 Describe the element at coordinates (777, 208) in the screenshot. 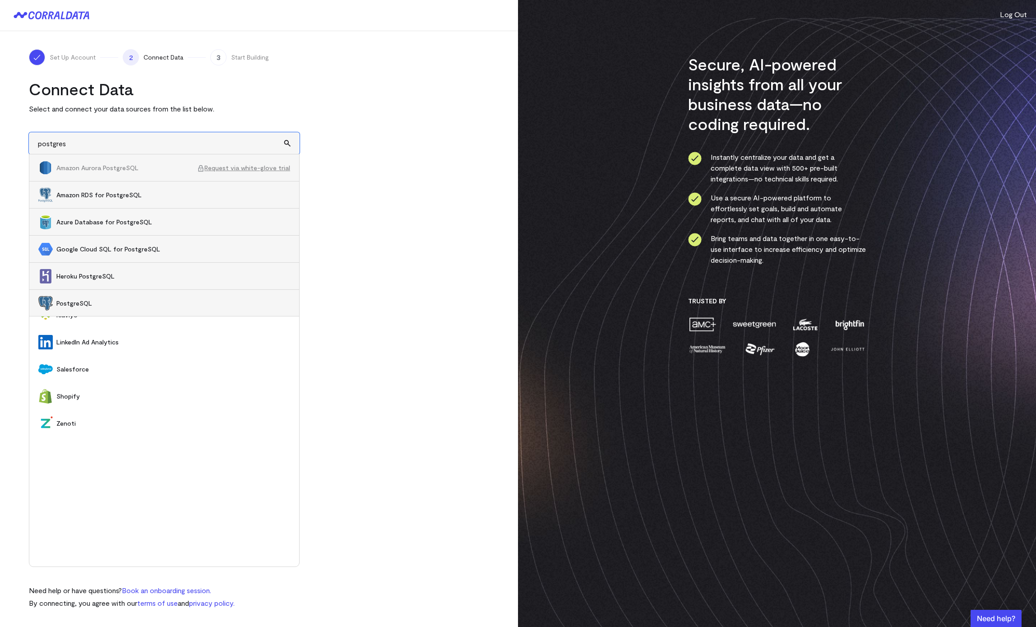

I see `li: Use a secure AI-powered platform to effortlessly set goals, build and automate reports, and chat ...` at that location.